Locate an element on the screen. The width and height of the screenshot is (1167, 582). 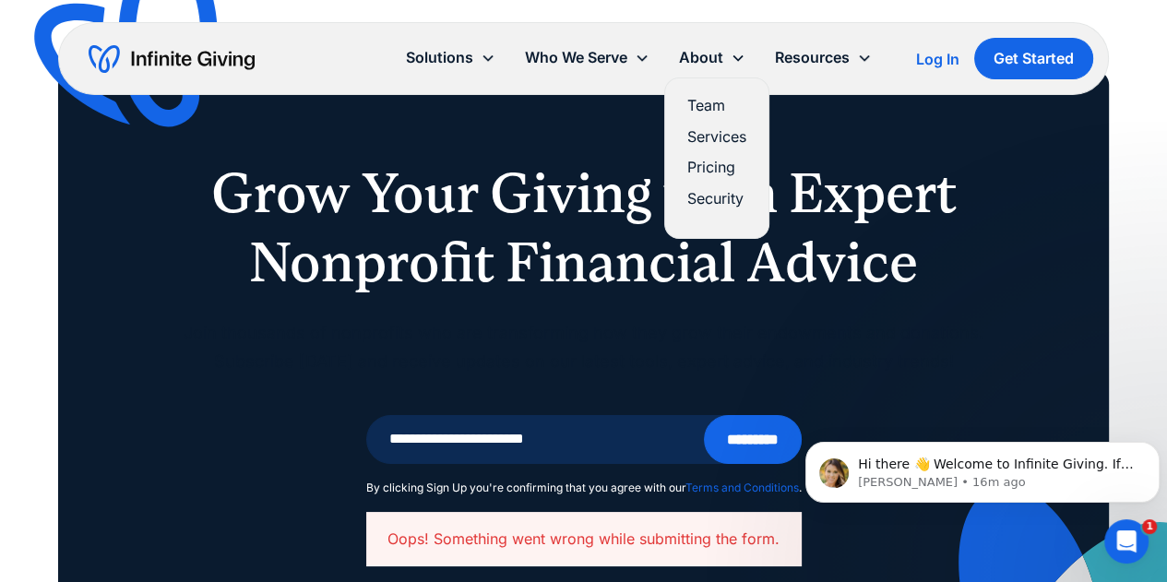
a: home is located at coordinates (172, 59).